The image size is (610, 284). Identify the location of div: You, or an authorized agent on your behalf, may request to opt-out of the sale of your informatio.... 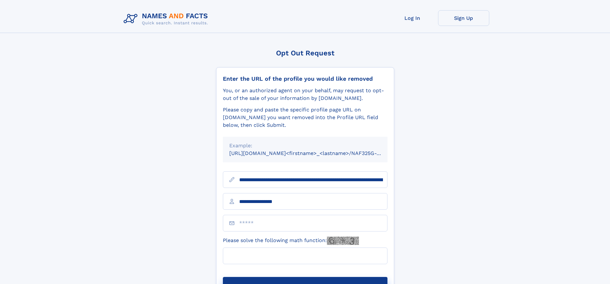
(305, 94).